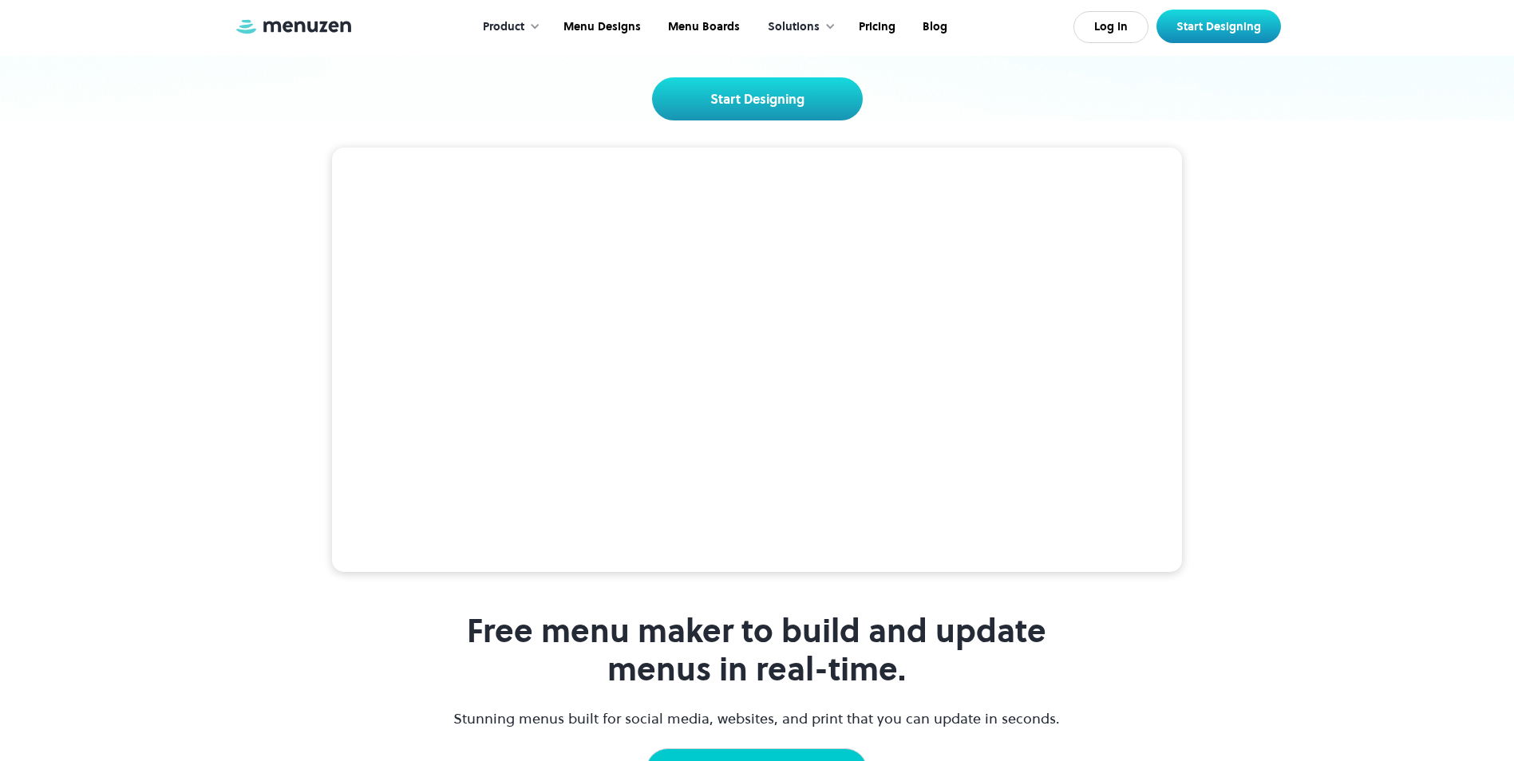  Describe the element at coordinates (933, 27) in the screenshot. I see `a: Blog` at that location.